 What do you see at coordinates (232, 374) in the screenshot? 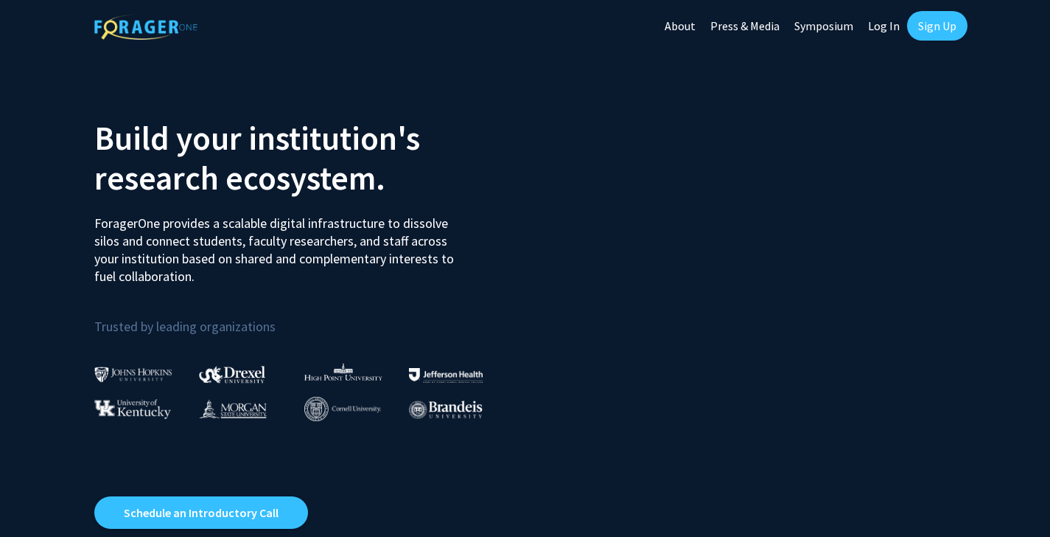
I see `img: Drexel University` at bounding box center [232, 374].